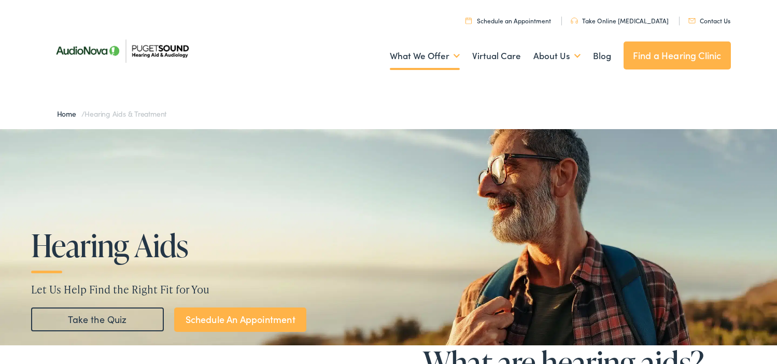  I want to click on a: Find a Hearing Clinic, so click(677, 55).